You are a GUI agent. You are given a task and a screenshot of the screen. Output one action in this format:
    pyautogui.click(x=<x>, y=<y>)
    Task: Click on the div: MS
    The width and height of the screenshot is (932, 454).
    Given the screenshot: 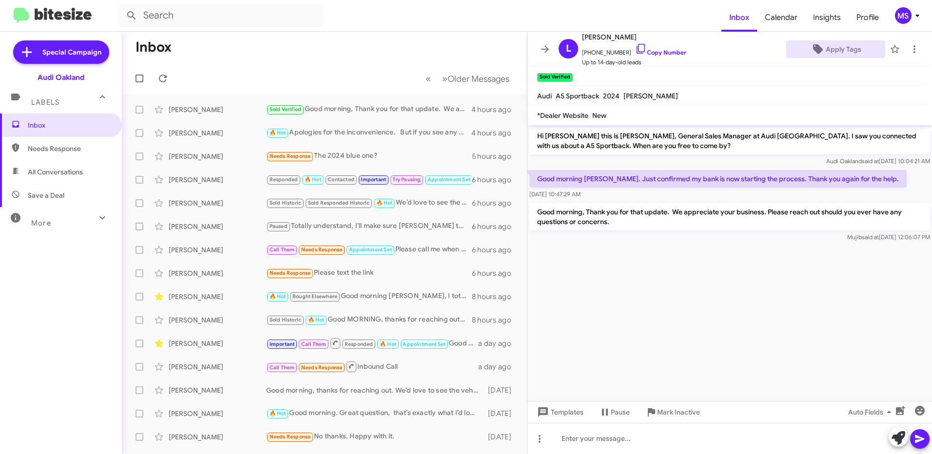 What is the action you would take?
    pyautogui.click(x=903, y=16)
    